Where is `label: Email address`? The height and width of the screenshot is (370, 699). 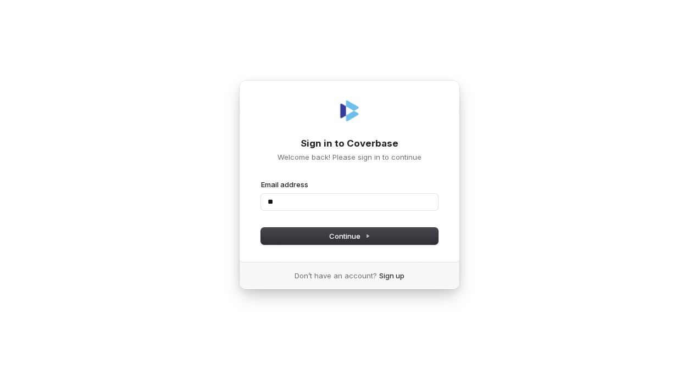 label: Email address is located at coordinates (285, 185).